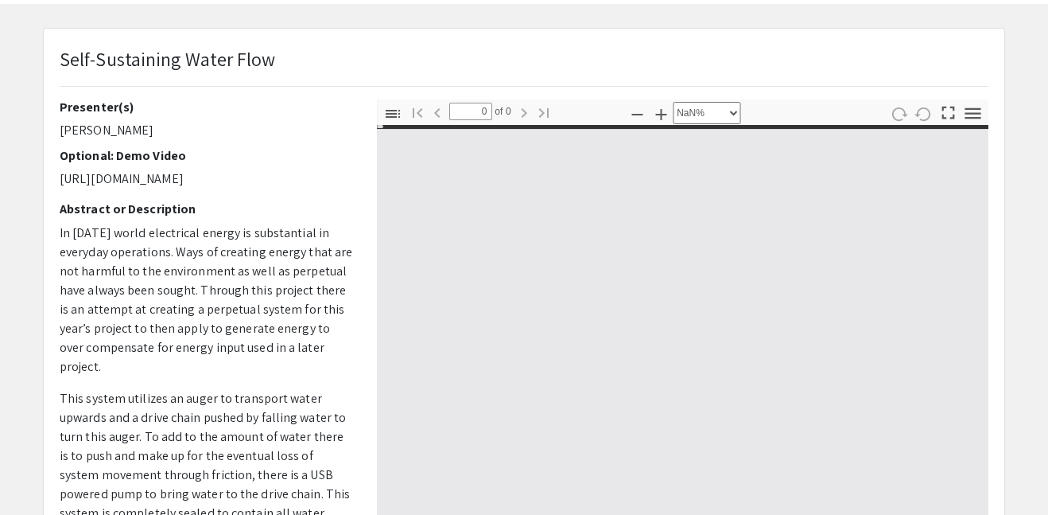  I want to click on input: Page, so click(471, 111).